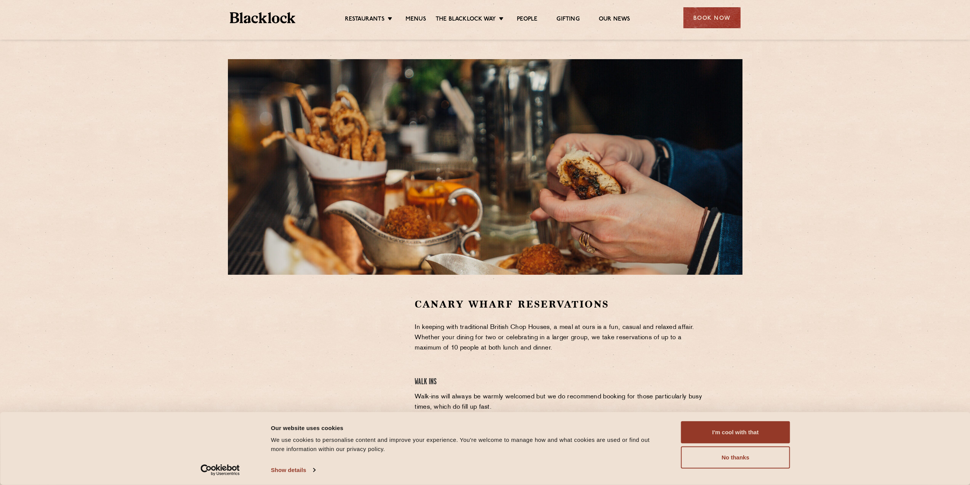  Describe the element at coordinates (568, 20) in the screenshot. I see `a: Gifting` at that location.